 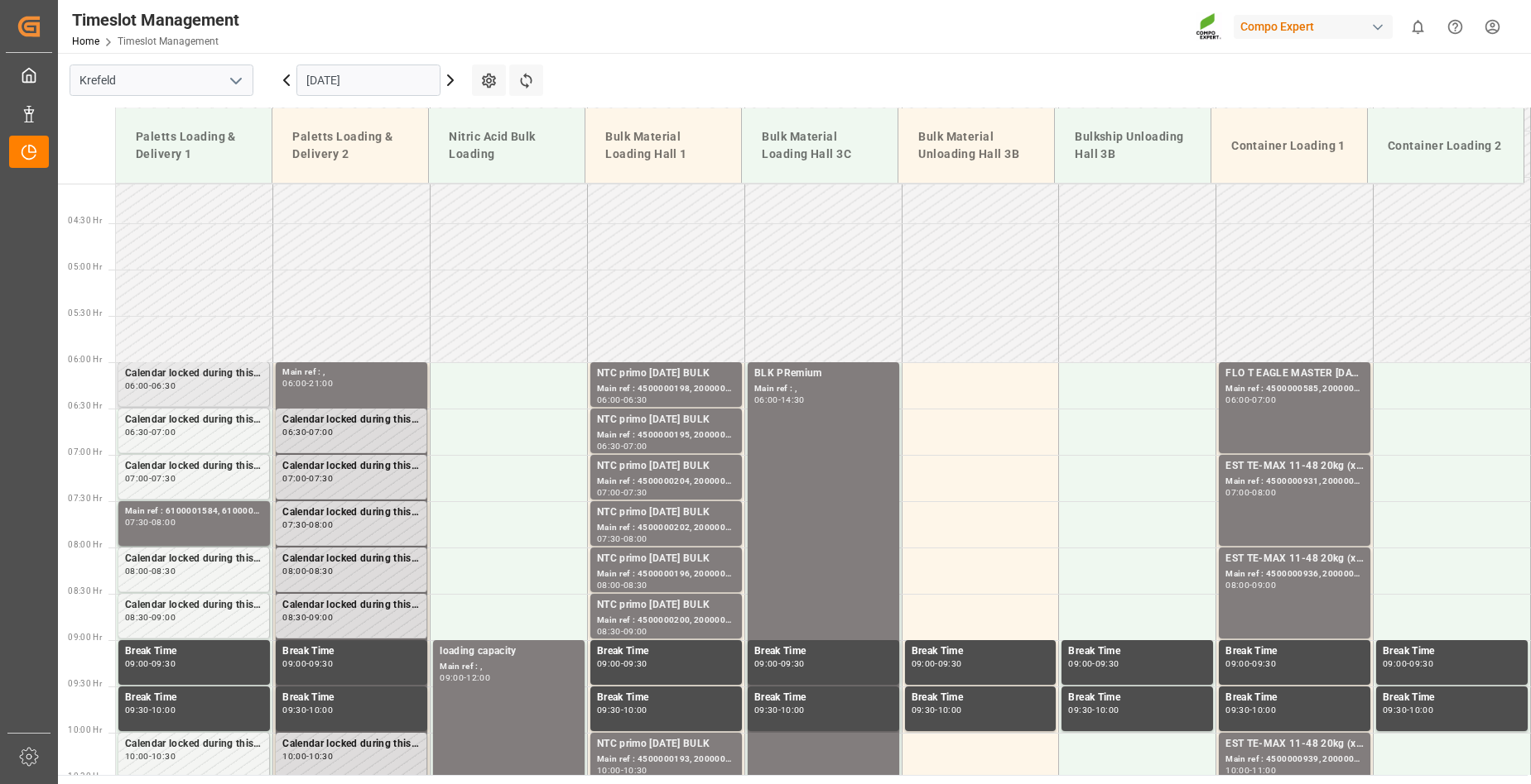 What do you see at coordinates (1294, 575) in the screenshot?
I see `div: Main ref : 4500000936, 2000000976` at bounding box center [1294, 575].